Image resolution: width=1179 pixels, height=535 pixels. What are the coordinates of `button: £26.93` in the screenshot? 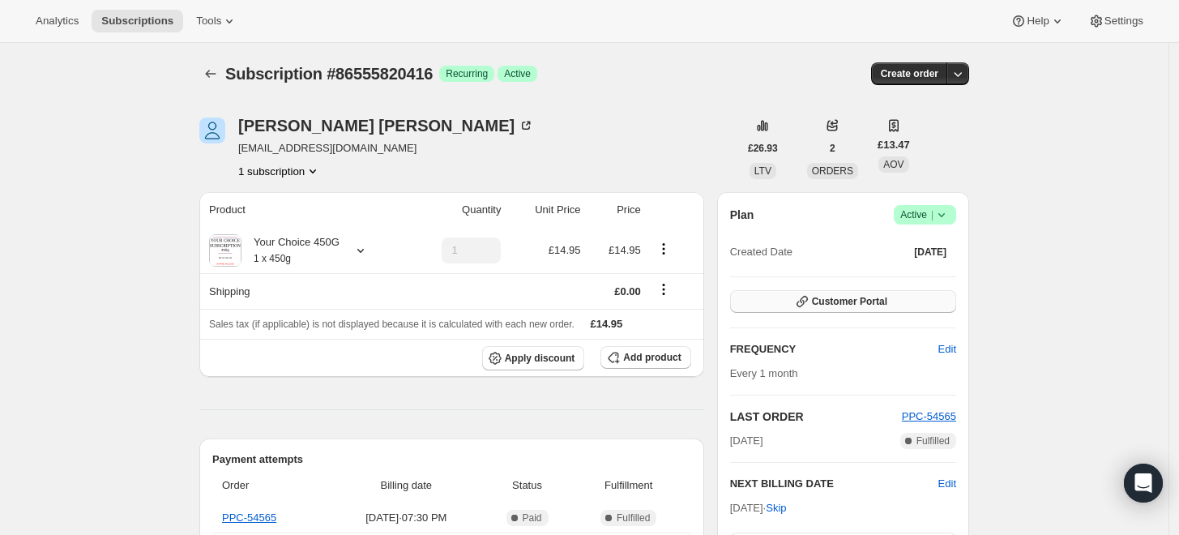 It's located at (762, 148).